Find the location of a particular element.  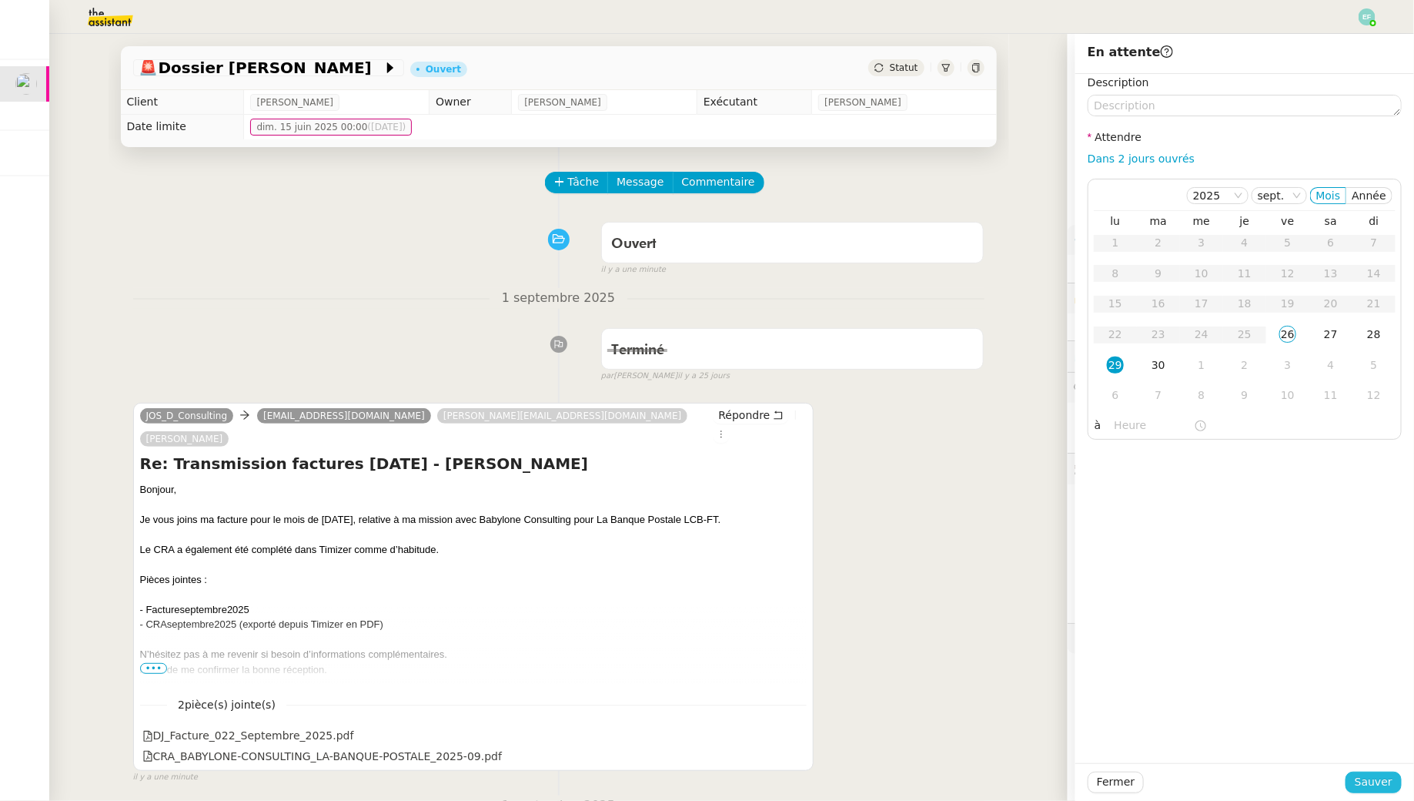

div: 🔐Données client is located at coordinates (1241, 298).